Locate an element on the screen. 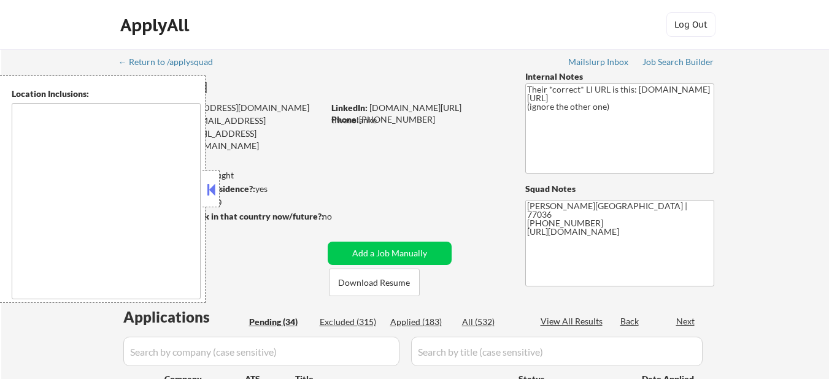 This screenshot has height=379, width=829. div: Mailslurp Inbox is located at coordinates (599, 62).